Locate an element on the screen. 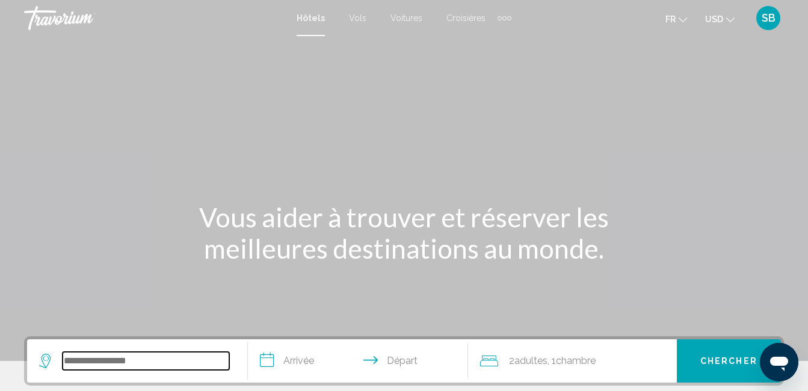 The height and width of the screenshot is (391, 808). button: Change language is located at coordinates (676, 19).